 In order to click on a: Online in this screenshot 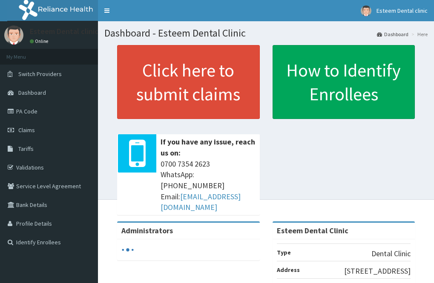, I will do `click(40, 41)`.